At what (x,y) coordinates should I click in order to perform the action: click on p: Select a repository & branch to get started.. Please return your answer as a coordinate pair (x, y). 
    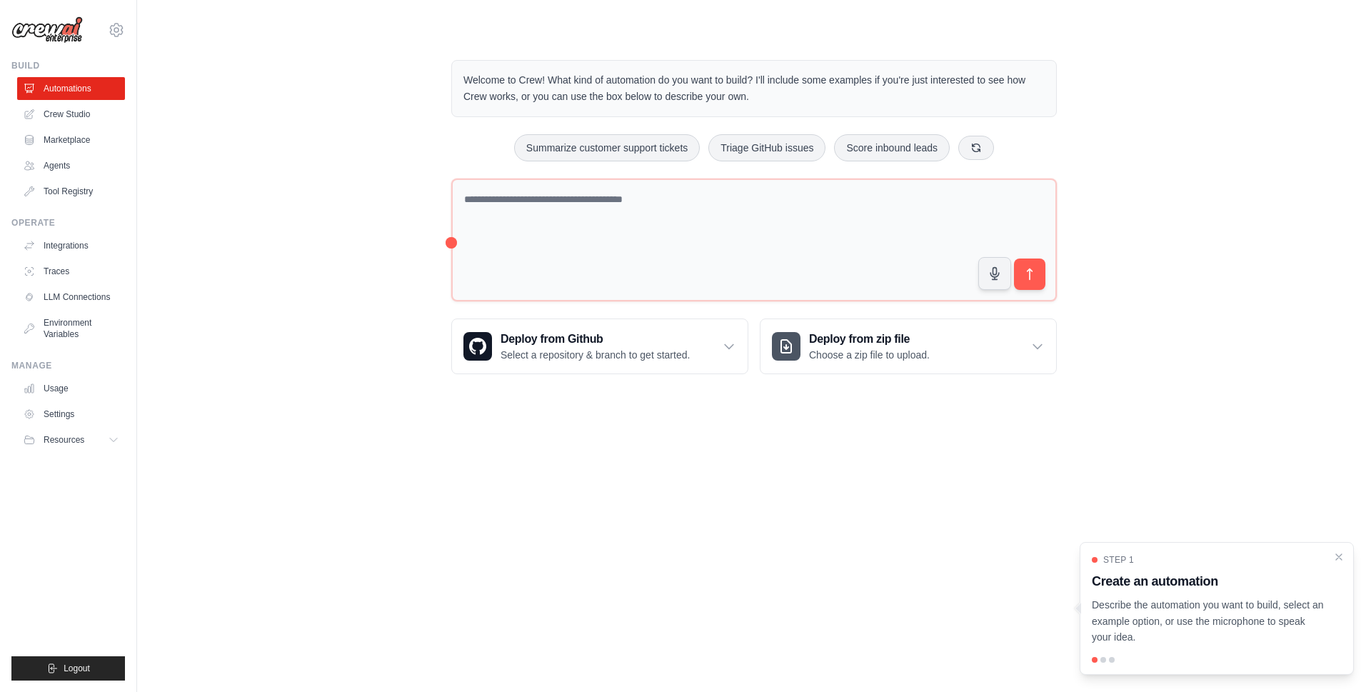
    Looking at the image, I should click on (595, 355).